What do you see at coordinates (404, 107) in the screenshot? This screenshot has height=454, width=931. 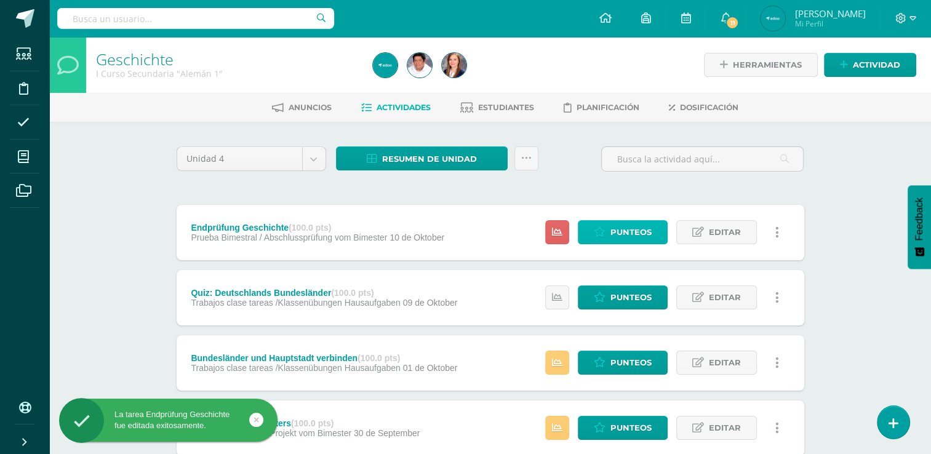 I see `span: Actividades` at bounding box center [404, 107].